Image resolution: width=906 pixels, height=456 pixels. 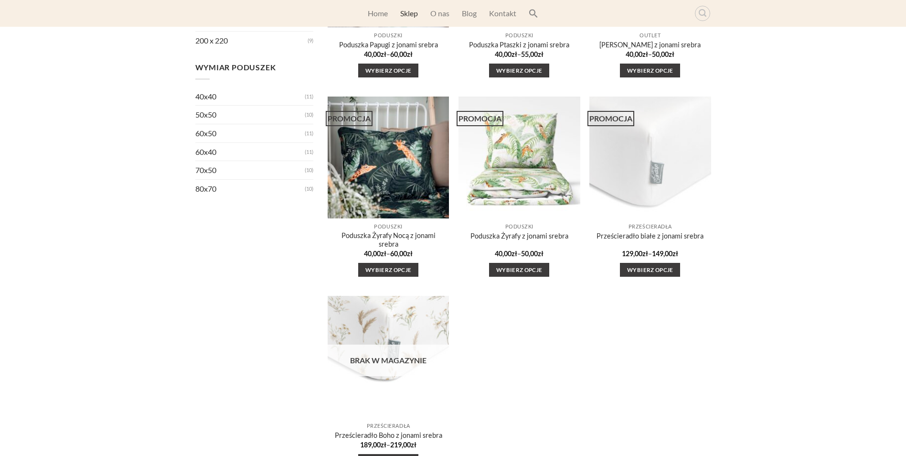 What do you see at coordinates (403, 444) in the screenshot?
I see `bdi: 219,00` at bounding box center [403, 444].